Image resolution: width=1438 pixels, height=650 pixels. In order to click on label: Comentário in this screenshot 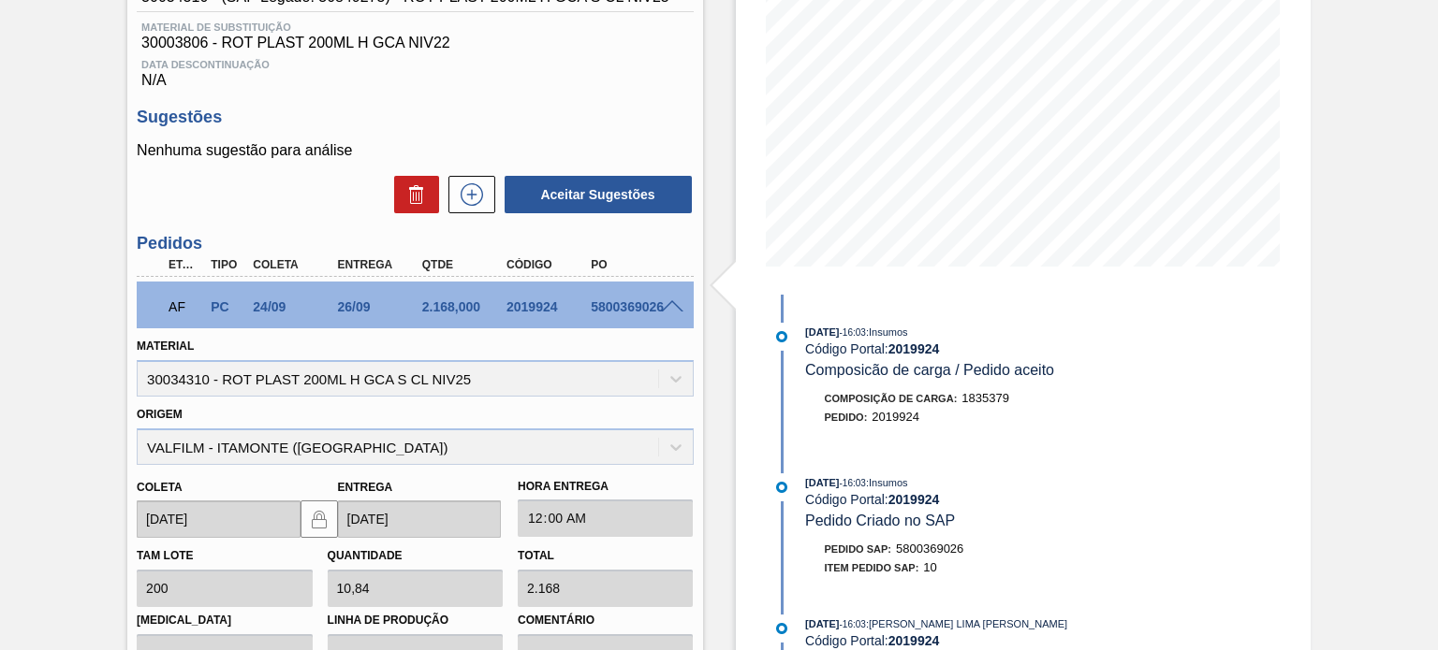, I will do `click(605, 621)`.